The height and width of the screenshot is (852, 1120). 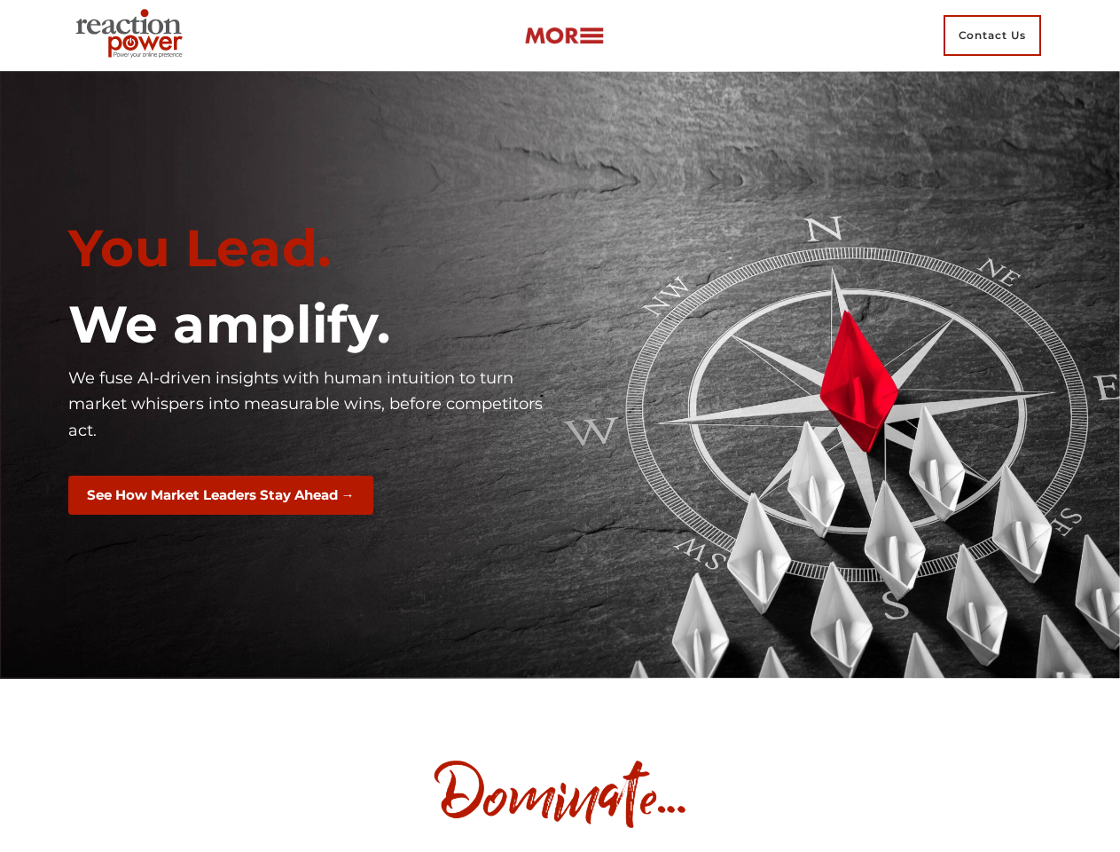 What do you see at coordinates (200, 248) in the screenshot?
I see `span: You Lead.` at bounding box center [200, 248].